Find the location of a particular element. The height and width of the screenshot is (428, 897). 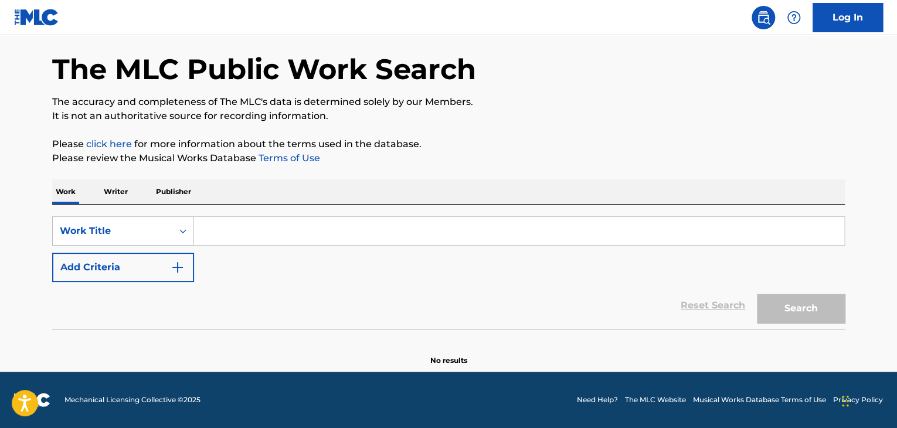

a: Terms of Use is located at coordinates (288, 158).